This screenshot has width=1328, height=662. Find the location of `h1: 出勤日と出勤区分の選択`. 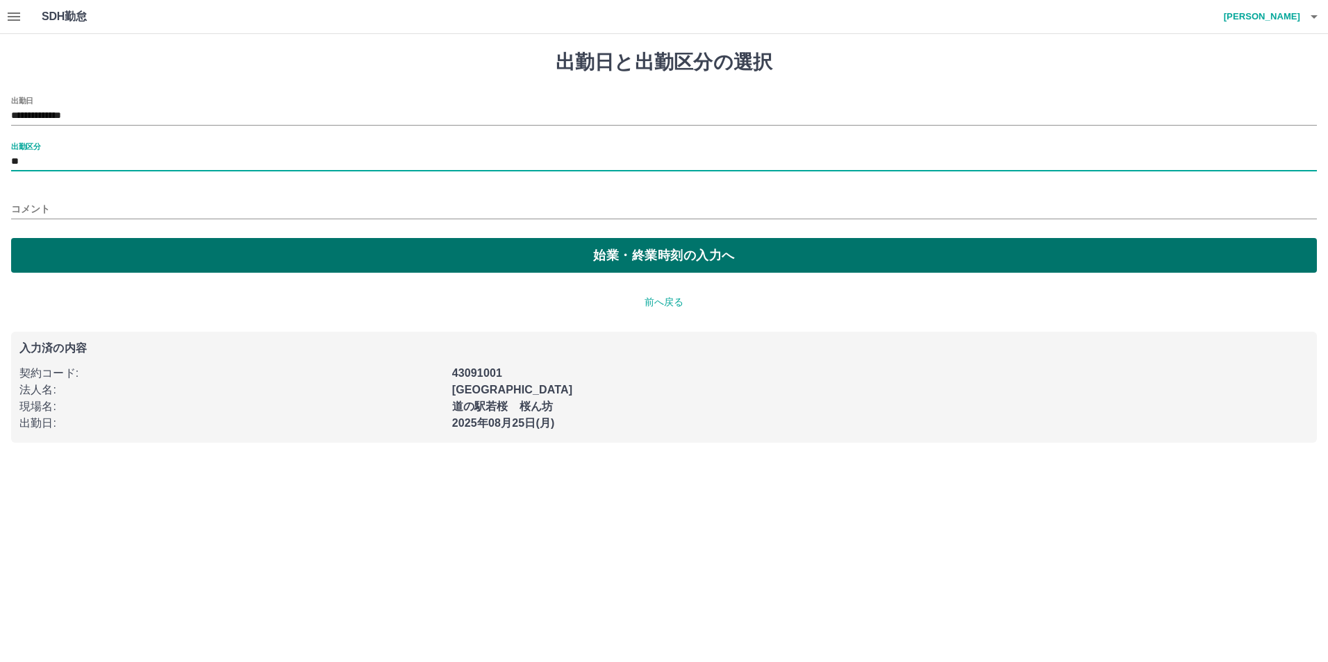

h1: 出勤日と出勤区分の選択 is located at coordinates (664, 62).